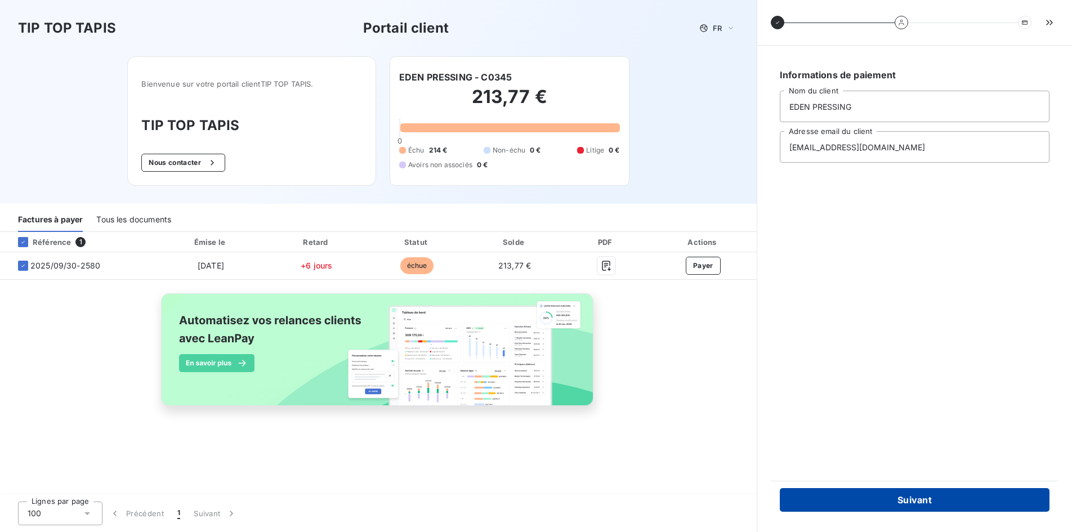 The image size is (1072, 532). I want to click on span: Litige, so click(595, 150).